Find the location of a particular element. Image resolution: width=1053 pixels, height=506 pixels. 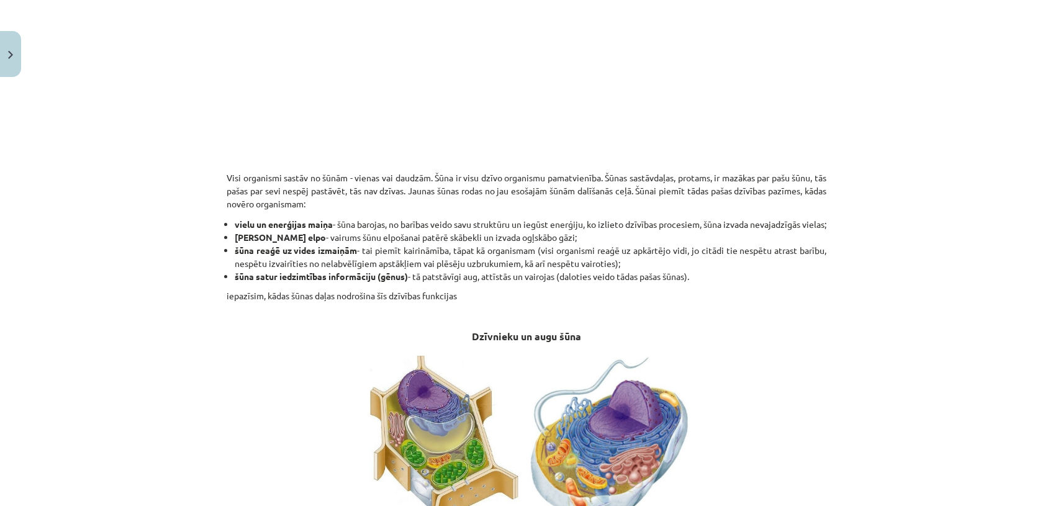

li: - tā patstāvīgi aug, attīstās un vairojas (daloties veido tādas pašas šūnas). is located at coordinates (530, 276).